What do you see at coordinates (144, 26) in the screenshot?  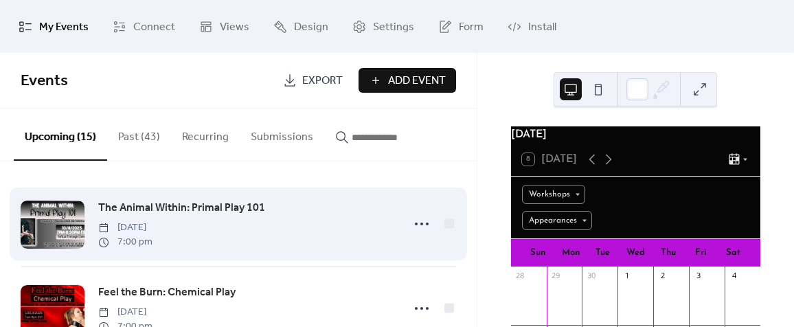 I see `a: Connect` at bounding box center [144, 26].